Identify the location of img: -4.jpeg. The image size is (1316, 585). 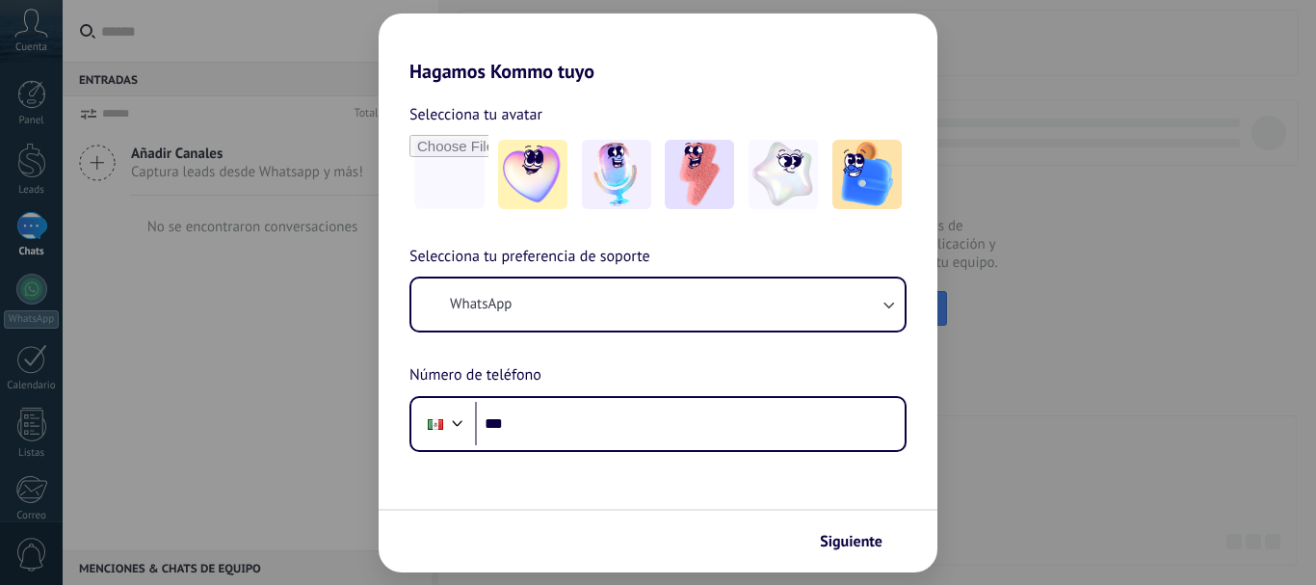
(783, 174).